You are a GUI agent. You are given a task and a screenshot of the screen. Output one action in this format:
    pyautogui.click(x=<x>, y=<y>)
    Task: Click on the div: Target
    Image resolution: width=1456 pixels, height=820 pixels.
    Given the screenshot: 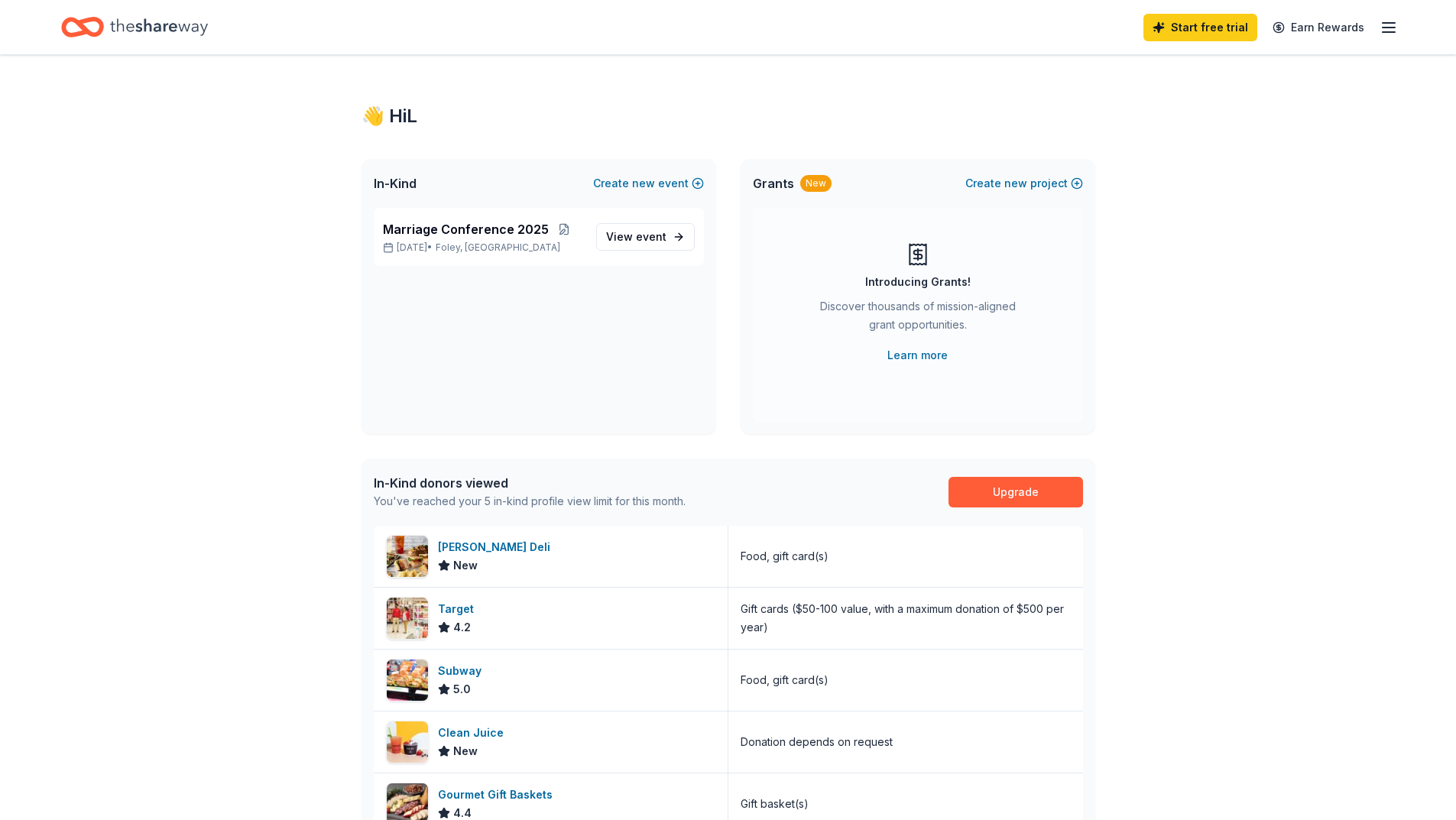 What is the action you would take?
    pyautogui.click(x=459, y=608)
    